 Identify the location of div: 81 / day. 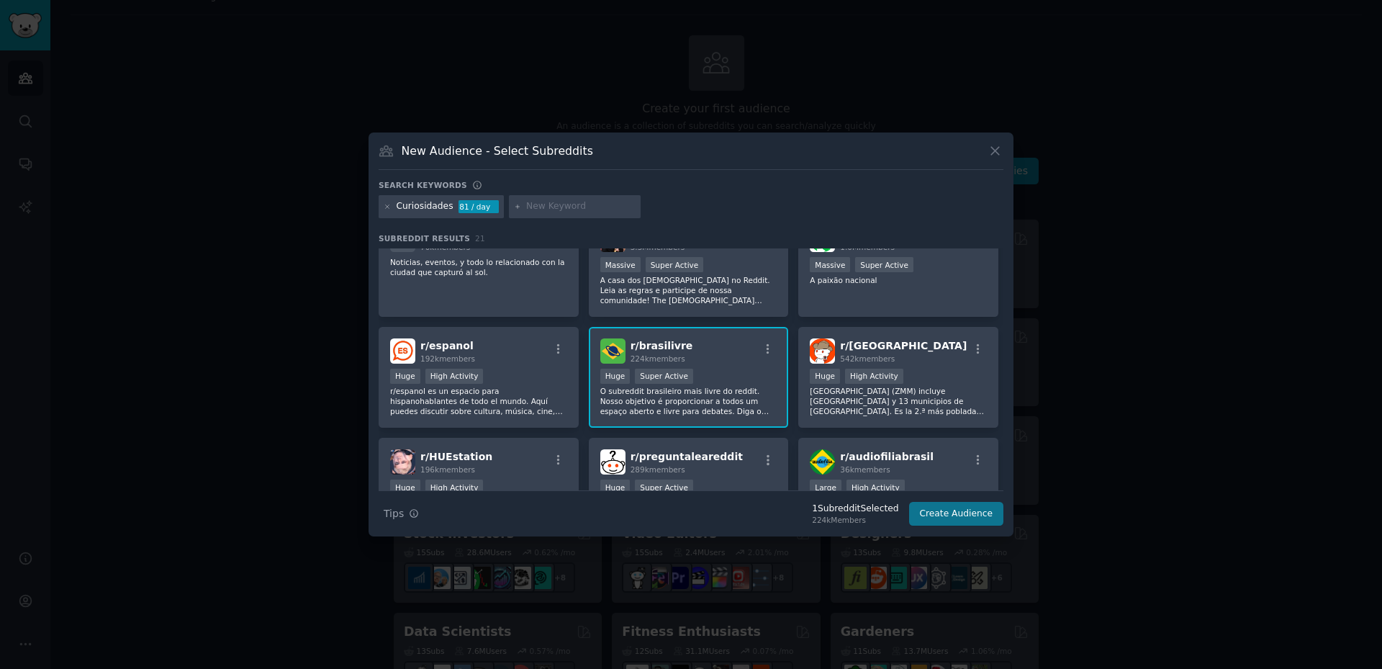
(479, 207).